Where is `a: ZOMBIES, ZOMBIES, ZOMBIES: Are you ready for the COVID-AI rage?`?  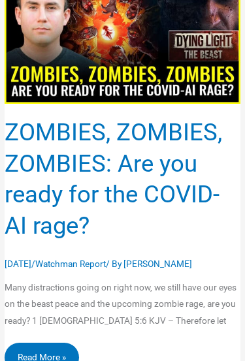 a: ZOMBIES, ZOMBIES, ZOMBIES: Are you ready for the COVID-AI rage? is located at coordinates (113, 178).